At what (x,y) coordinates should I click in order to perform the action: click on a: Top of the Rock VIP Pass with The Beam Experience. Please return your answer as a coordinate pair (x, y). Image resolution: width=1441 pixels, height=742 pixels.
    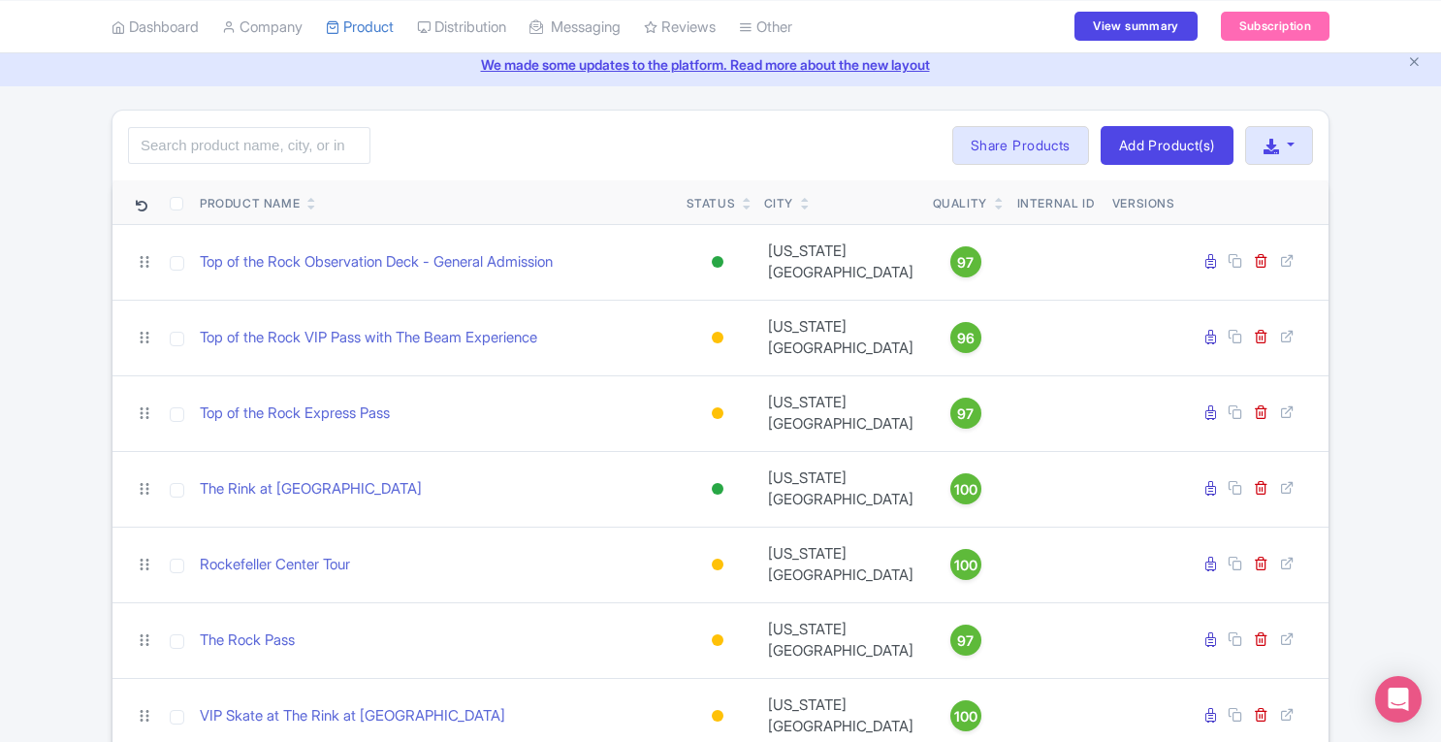
    Looking at the image, I should click on (369, 337).